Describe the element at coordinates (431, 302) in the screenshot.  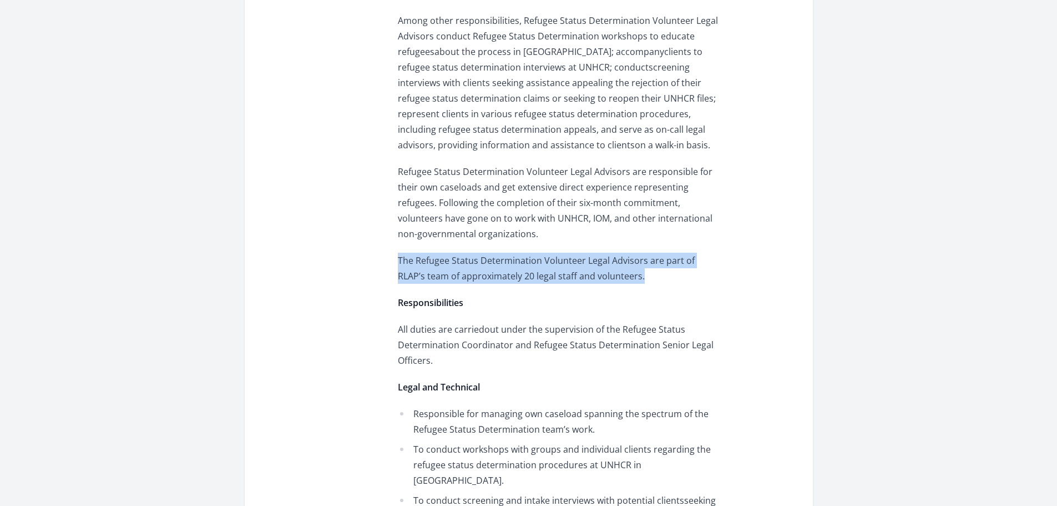
I see `strong: Responsibilities` at that location.